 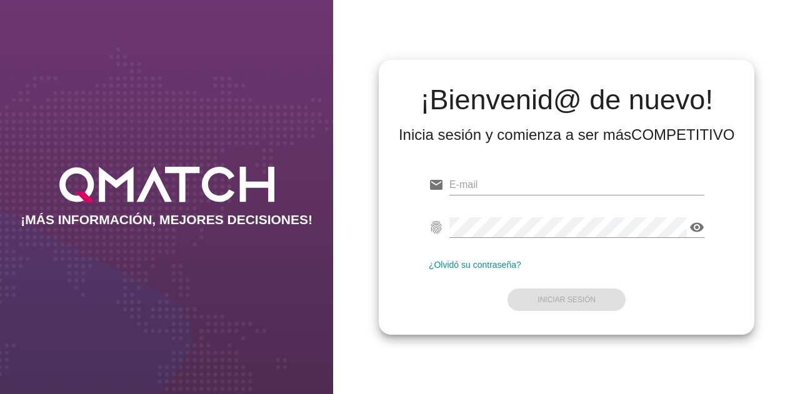 What do you see at coordinates (567, 100) in the screenshot?
I see `h2: ¡Bienvenid@ de nuevo!` at bounding box center [567, 100].